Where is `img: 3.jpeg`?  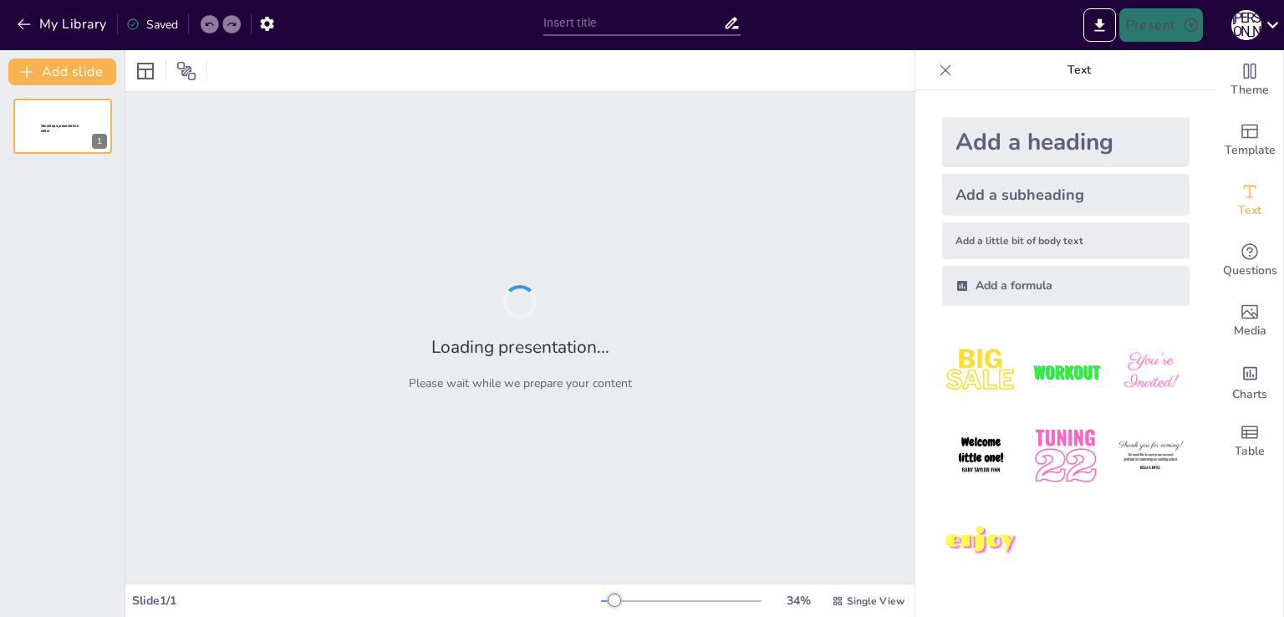 img: 3.jpeg is located at coordinates (1150, 371).